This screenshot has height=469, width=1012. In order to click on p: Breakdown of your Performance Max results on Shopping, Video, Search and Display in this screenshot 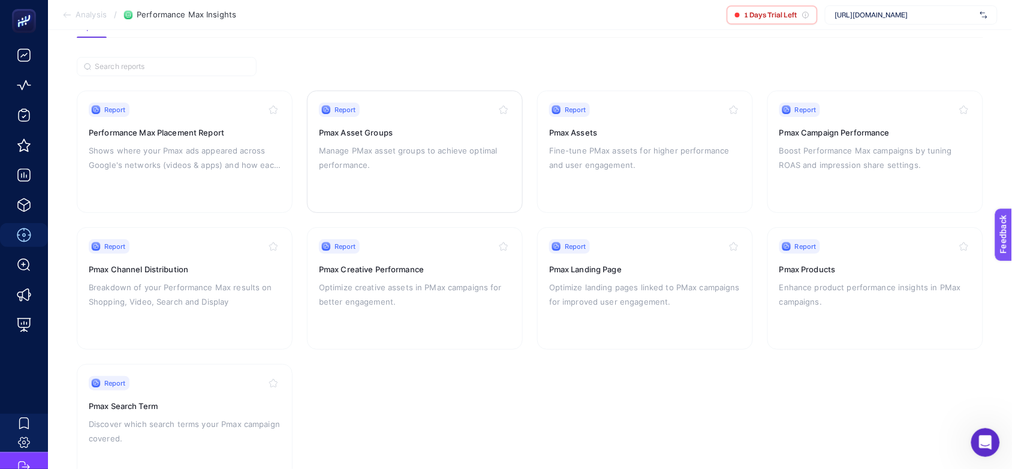, I will do `click(185, 294)`.